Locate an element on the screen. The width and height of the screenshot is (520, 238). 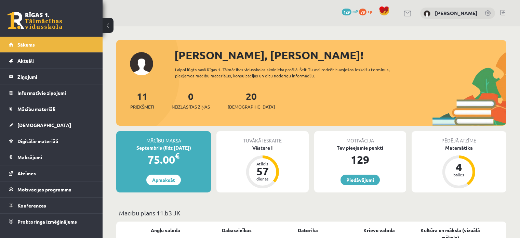
a: Angļu valoda is located at coordinates (165, 230).